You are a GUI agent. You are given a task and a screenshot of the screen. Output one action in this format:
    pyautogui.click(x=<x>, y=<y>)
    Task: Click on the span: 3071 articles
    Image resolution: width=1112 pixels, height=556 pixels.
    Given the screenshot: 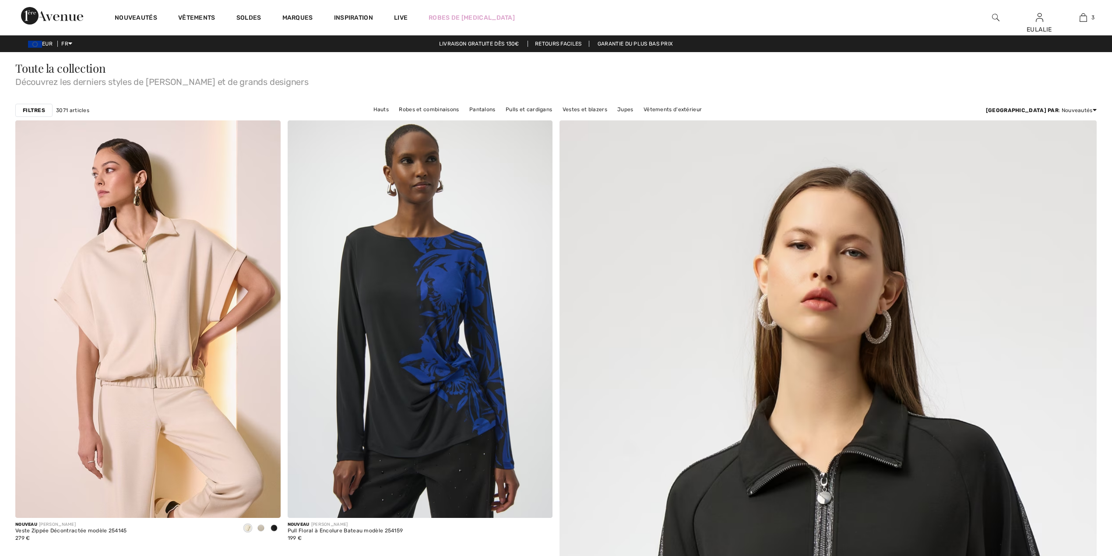 What is the action you would take?
    pyautogui.click(x=73, y=110)
    